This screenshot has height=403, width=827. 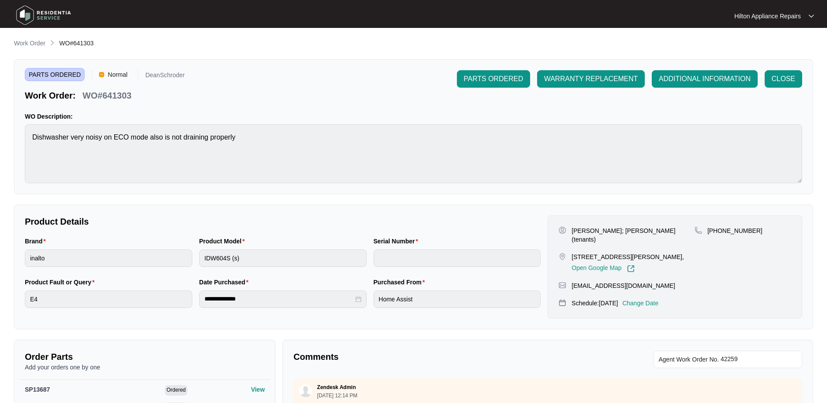 What do you see at coordinates (109, 299) in the screenshot?
I see `input: Product Fault or Query` at bounding box center [109, 299].